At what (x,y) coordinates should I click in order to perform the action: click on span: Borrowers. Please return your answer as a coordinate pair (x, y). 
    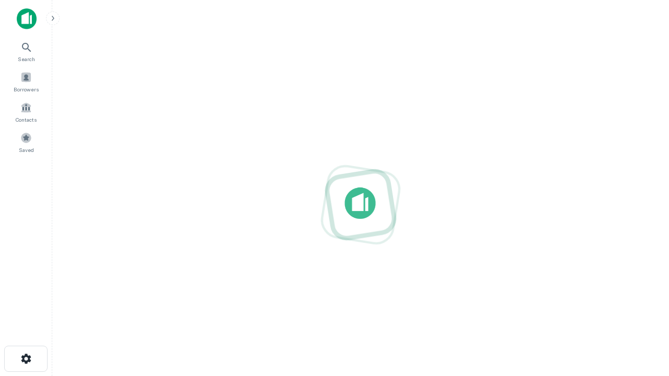
    Looking at the image, I should click on (26, 89).